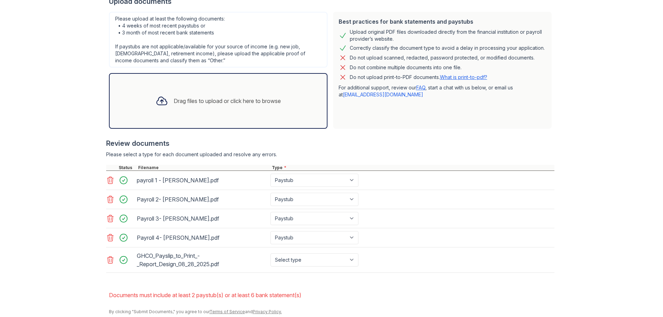 This screenshot has height=317, width=663. I want to click on div: Review documents, so click(330, 143).